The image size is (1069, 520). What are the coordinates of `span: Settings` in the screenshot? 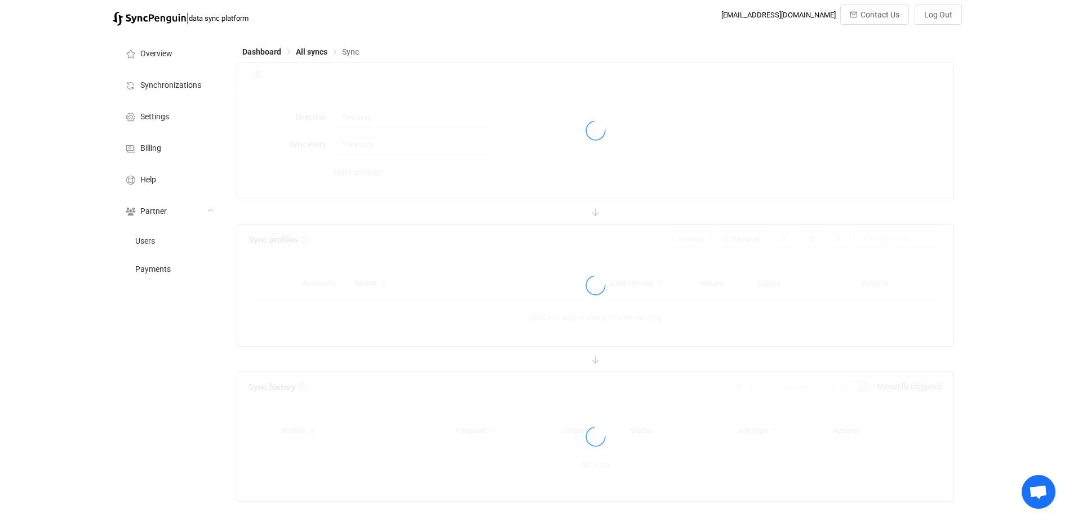 It's located at (154, 117).